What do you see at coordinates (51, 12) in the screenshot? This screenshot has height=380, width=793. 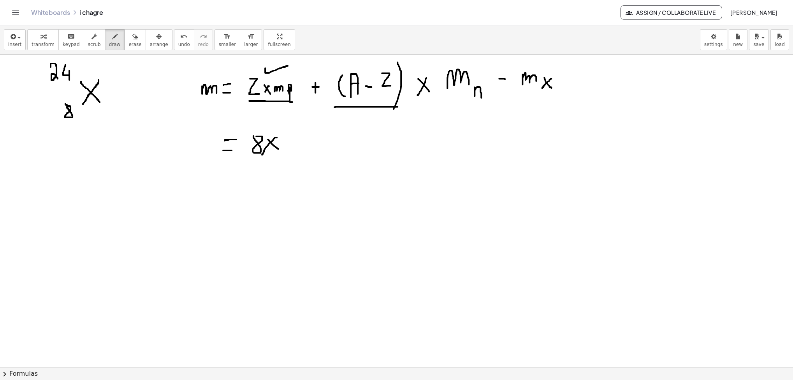 I see `a: Whiteboards` at bounding box center [51, 12].